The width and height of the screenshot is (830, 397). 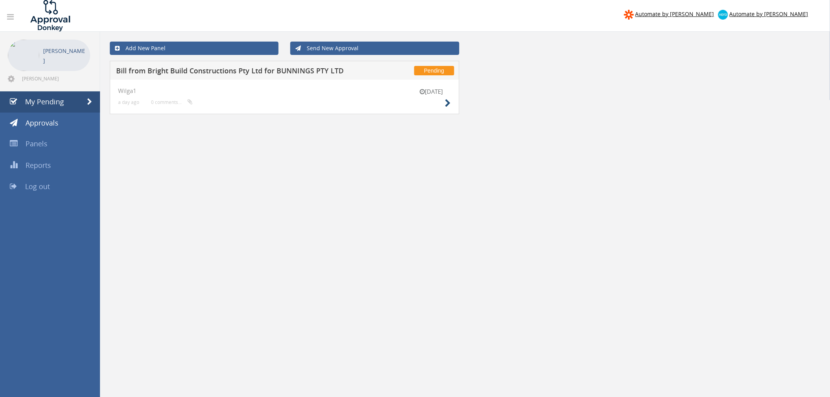 I want to click on a: Send New Approval, so click(x=375, y=48).